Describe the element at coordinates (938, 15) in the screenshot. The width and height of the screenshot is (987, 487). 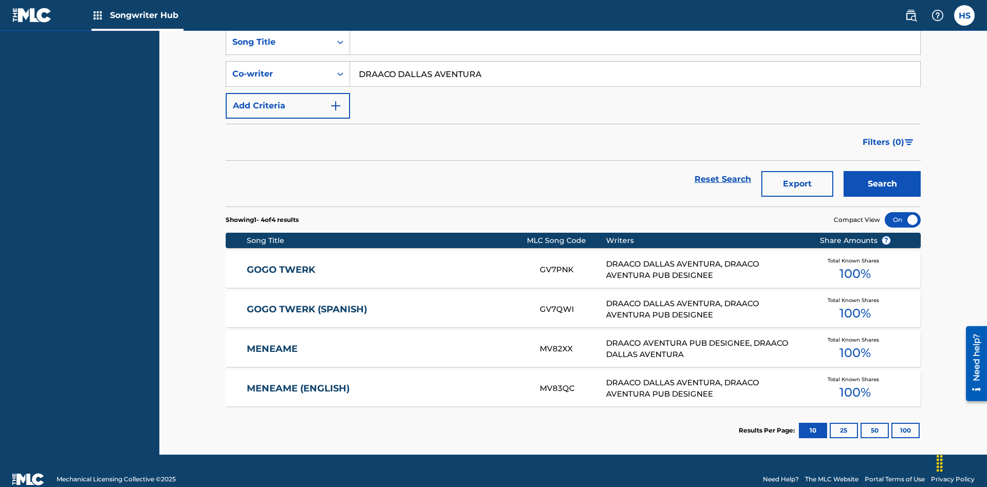
I see `div: Help` at that location.